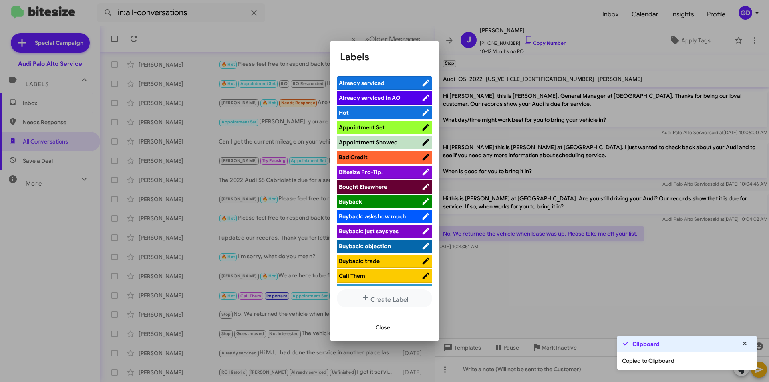 This screenshot has height=382, width=769. What do you see at coordinates (353, 157) in the screenshot?
I see `span: Bad Credit` at bounding box center [353, 157].